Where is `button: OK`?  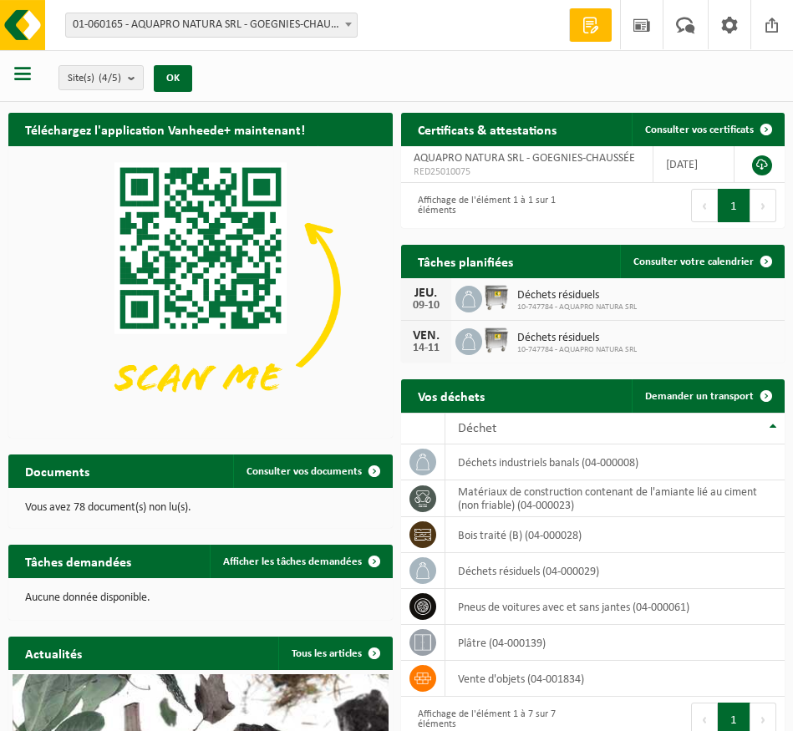
button: OK is located at coordinates (173, 79).